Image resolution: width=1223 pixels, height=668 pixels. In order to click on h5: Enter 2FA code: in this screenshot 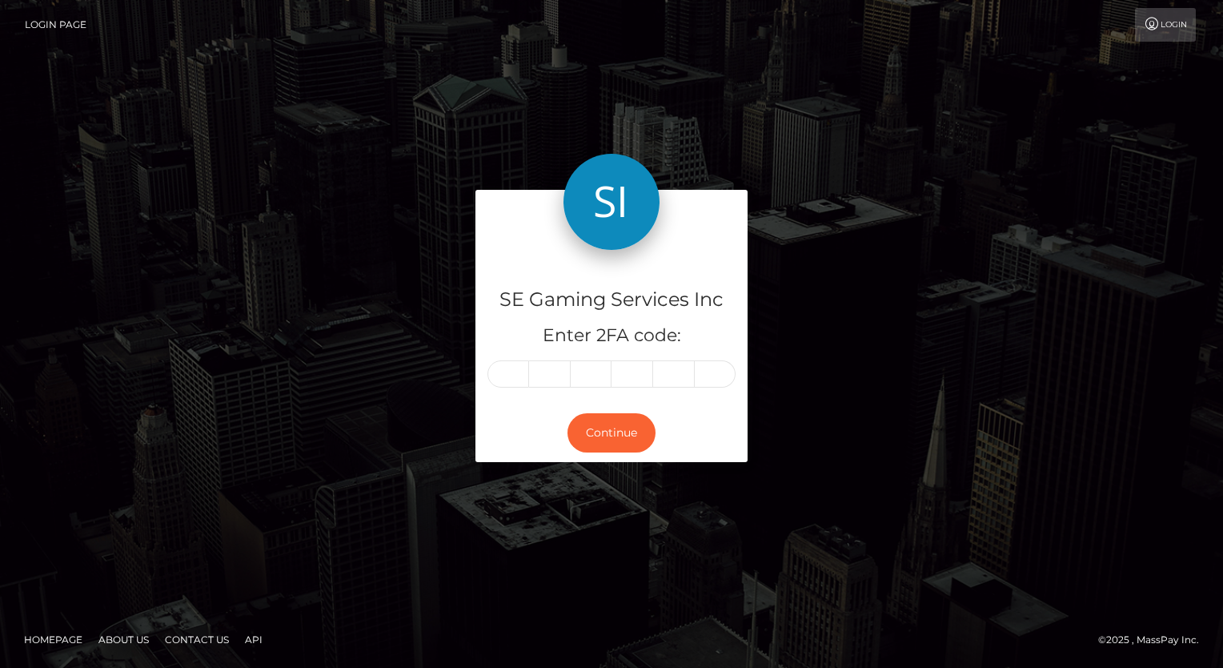, I will do `click(612, 335)`.